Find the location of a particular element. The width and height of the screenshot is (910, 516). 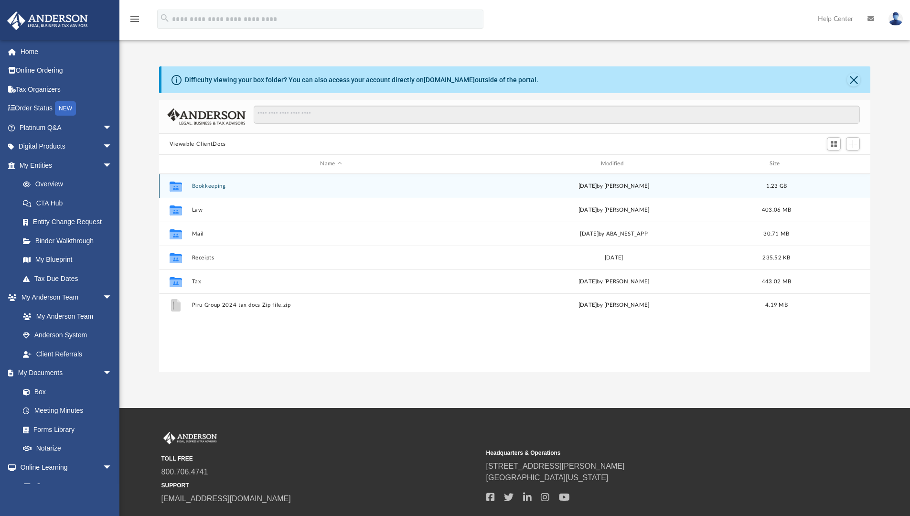

span: 443.02 MB is located at coordinates (776, 281).